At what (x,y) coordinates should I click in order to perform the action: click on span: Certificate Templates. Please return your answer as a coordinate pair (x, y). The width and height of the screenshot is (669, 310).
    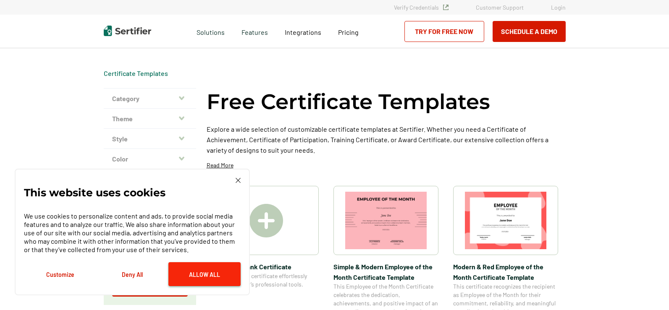
    Looking at the image, I should click on (136, 73).